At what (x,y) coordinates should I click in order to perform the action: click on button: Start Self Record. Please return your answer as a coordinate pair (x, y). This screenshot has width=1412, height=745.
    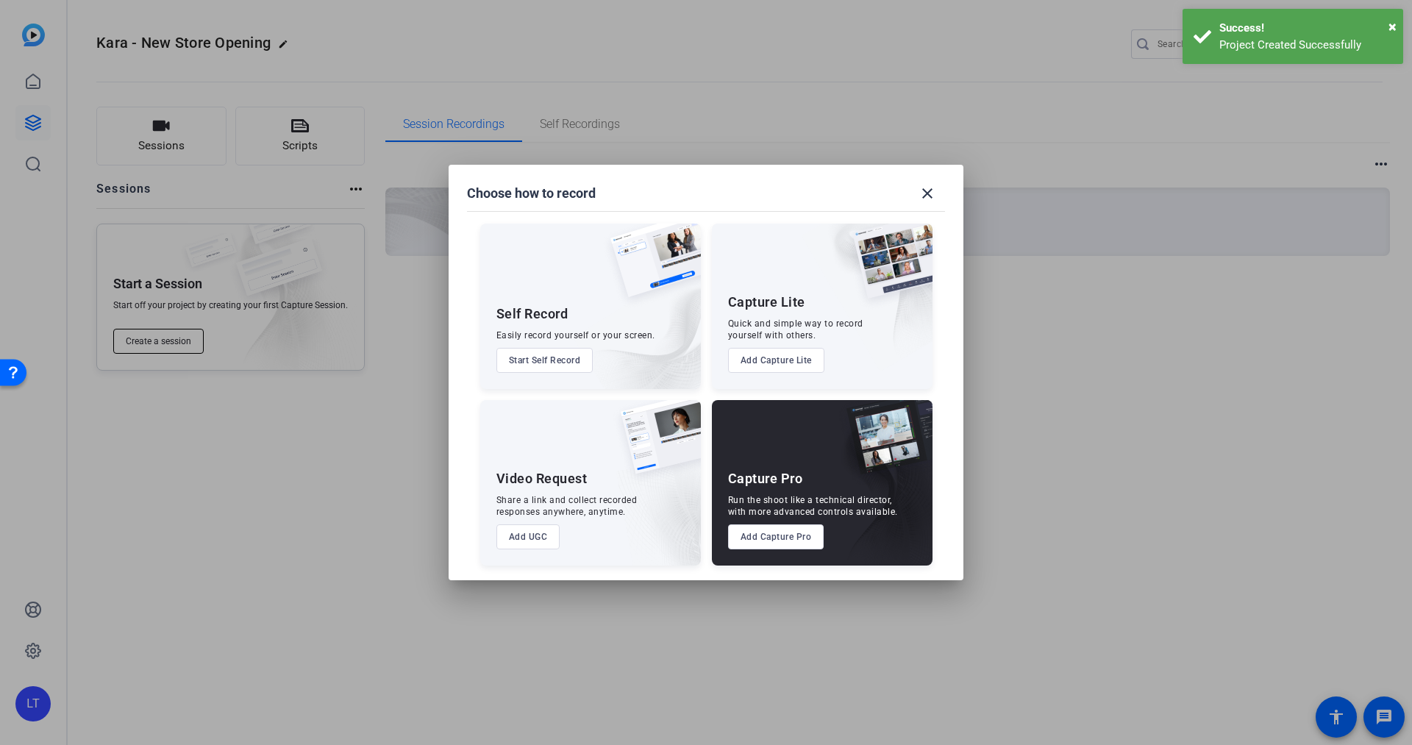
    Looking at the image, I should click on (545, 360).